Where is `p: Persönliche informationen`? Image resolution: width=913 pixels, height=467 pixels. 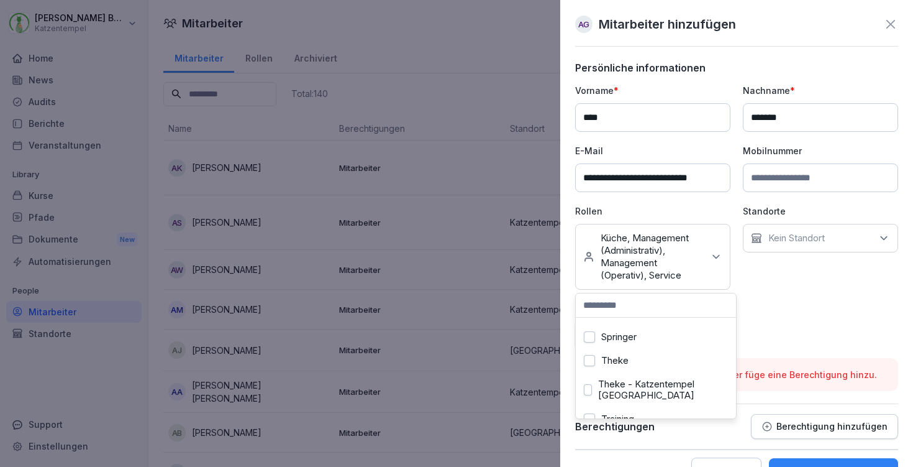 p: Persönliche informationen is located at coordinates (737, 68).